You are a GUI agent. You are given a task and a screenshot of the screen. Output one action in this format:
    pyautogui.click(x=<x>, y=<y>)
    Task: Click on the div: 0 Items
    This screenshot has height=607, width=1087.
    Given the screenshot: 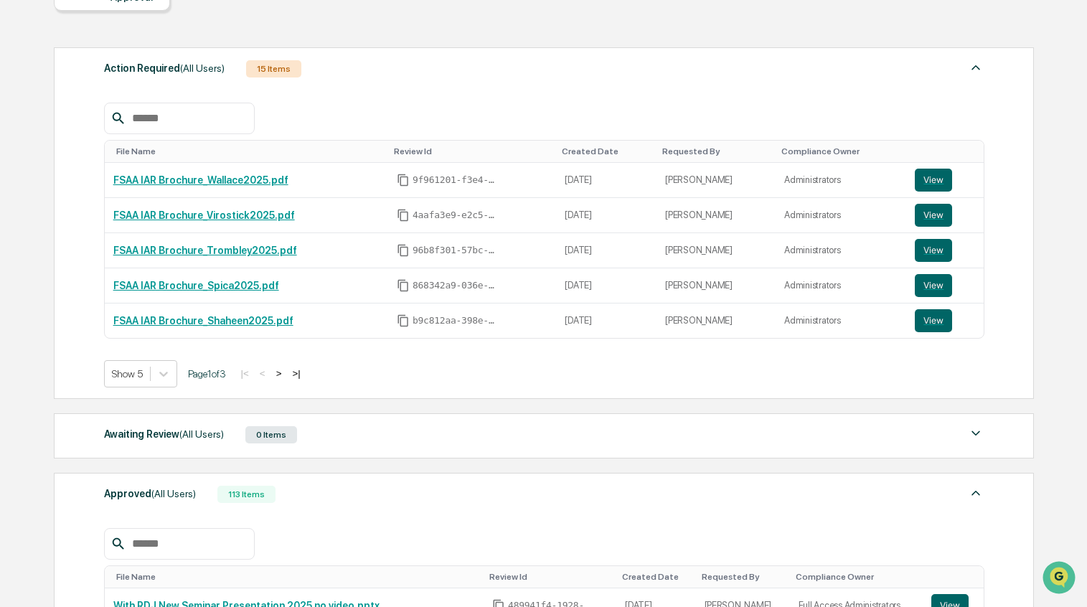 What is the action you would take?
    pyautogui.click(x=271, y=435)
    